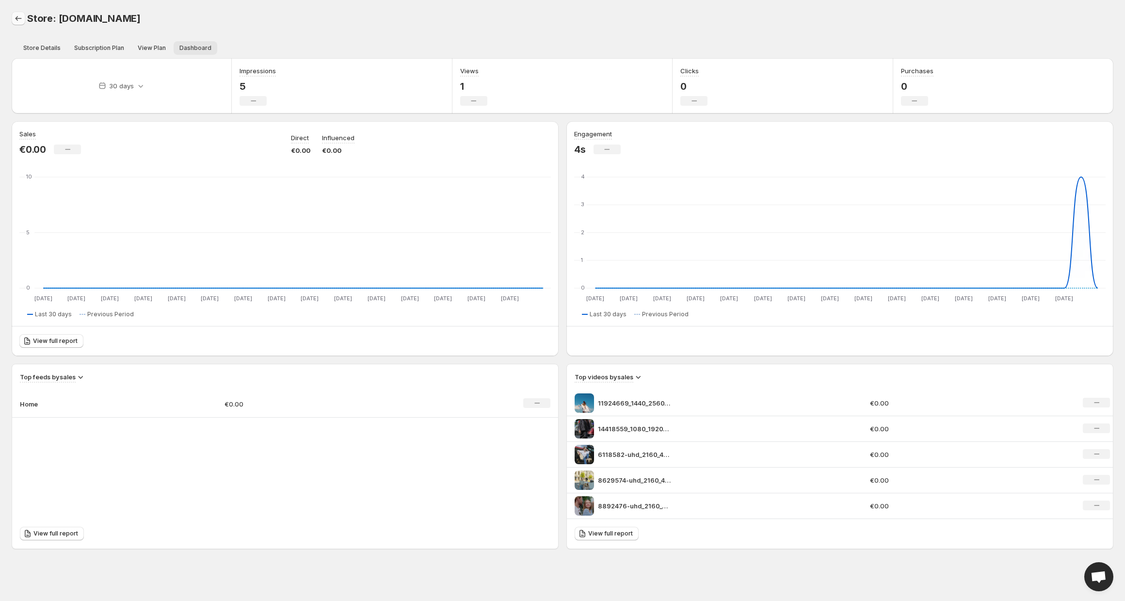  I want to click on text: 10, so click(29, 177).